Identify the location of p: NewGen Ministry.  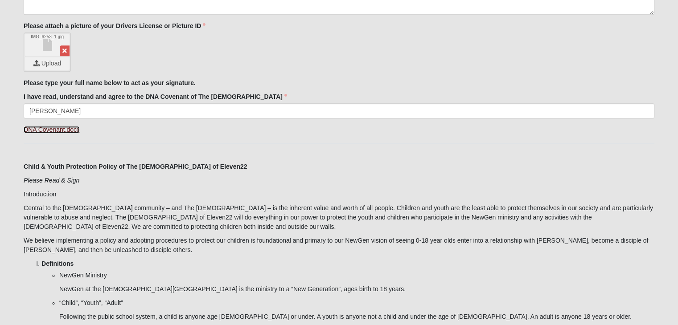
(356, 275).